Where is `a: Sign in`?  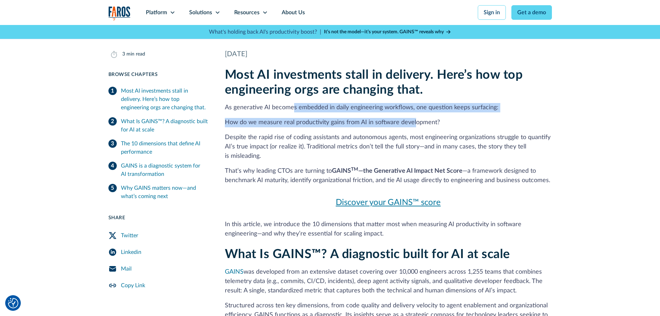
a: Sign in is located at coordinates (492, 12).